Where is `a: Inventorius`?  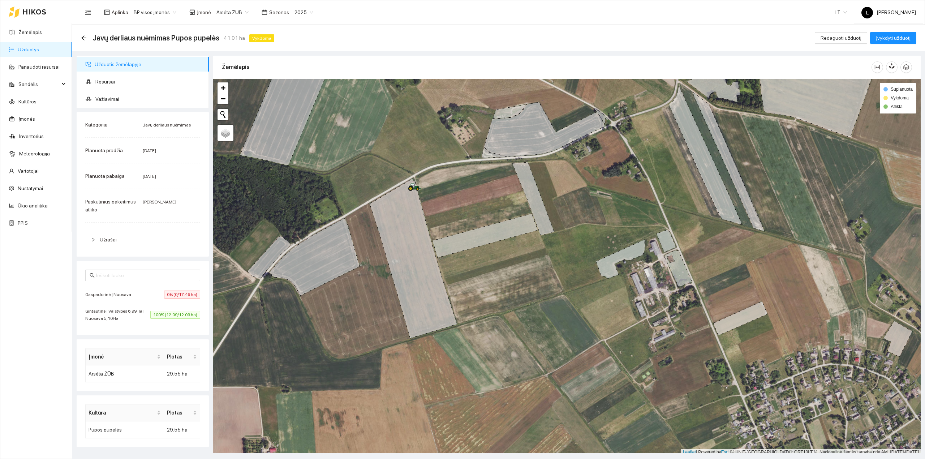 a: Inventorius is located at coordinates (31, 136).